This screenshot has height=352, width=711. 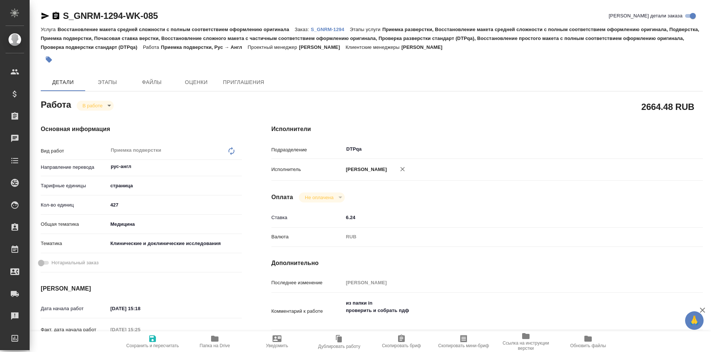 What do you see at coordinates (402, 169) in the screenshot?
I see `button: Удалить исполнителя` at bounding box center [402, 169].